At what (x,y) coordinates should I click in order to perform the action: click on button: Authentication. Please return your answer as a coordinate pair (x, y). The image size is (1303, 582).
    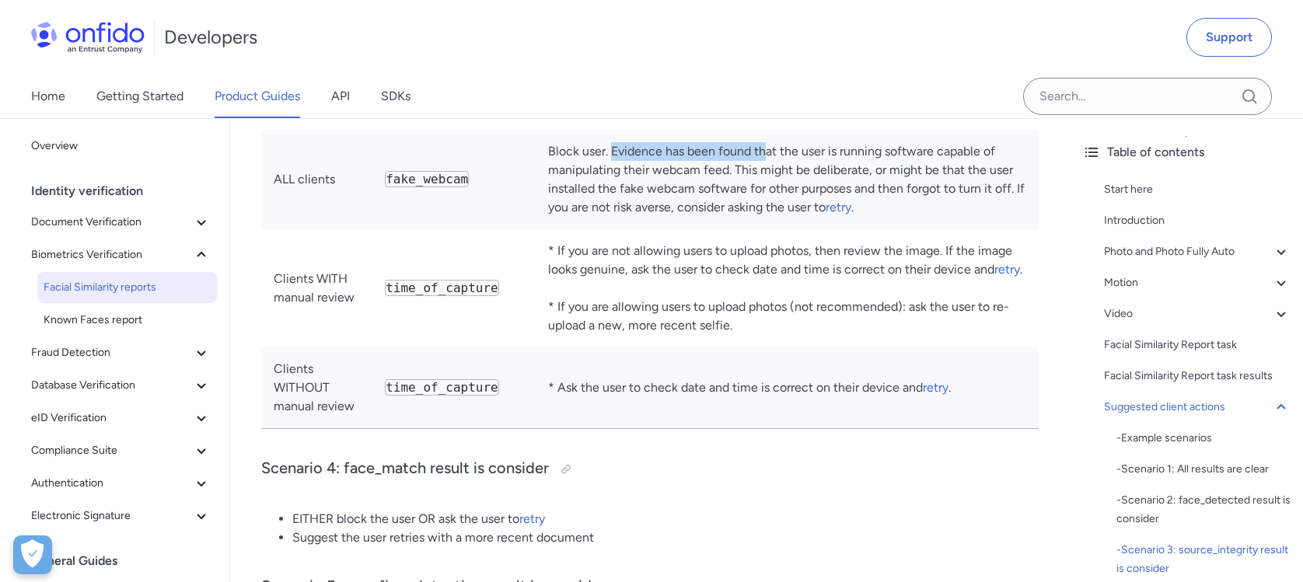
    Looking at the image, I should click on (120, 484).